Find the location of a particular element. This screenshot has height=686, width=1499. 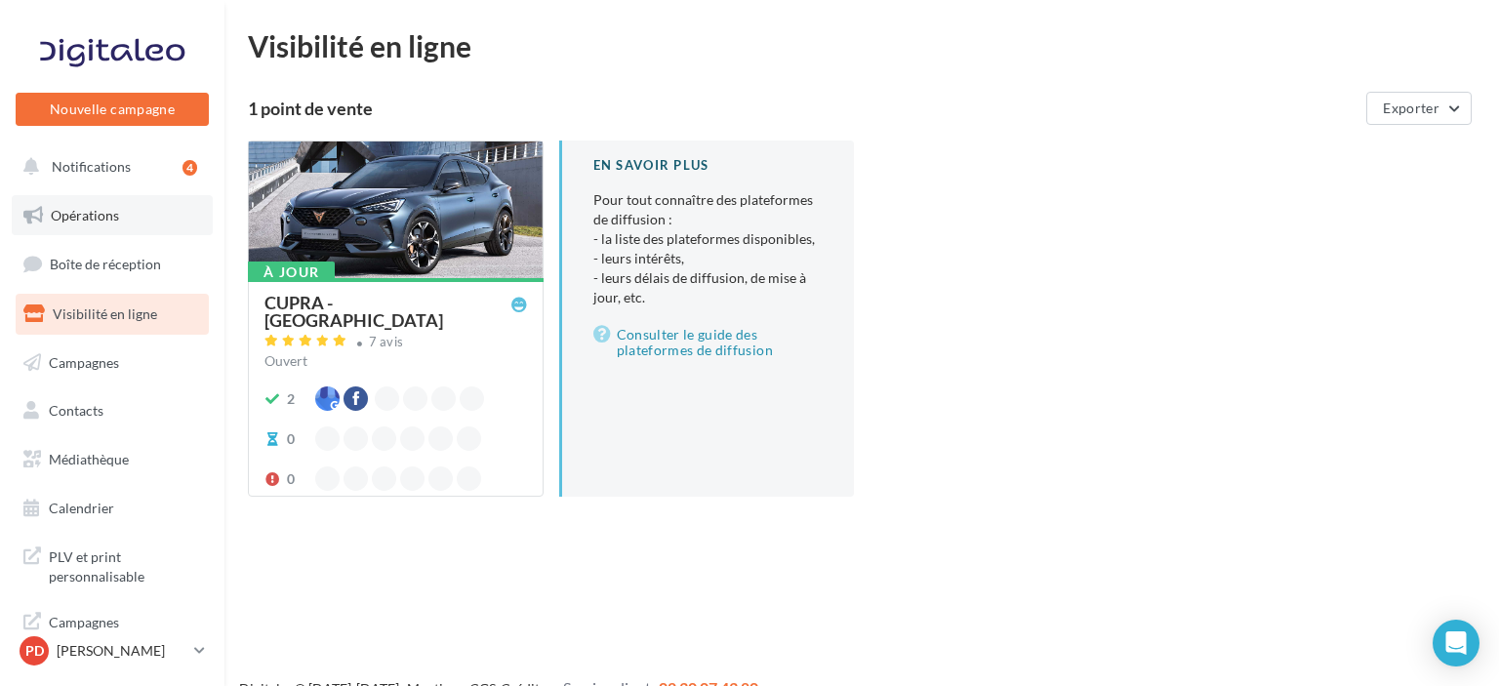

a: Médiathèque is located at coordinates (112, 460).